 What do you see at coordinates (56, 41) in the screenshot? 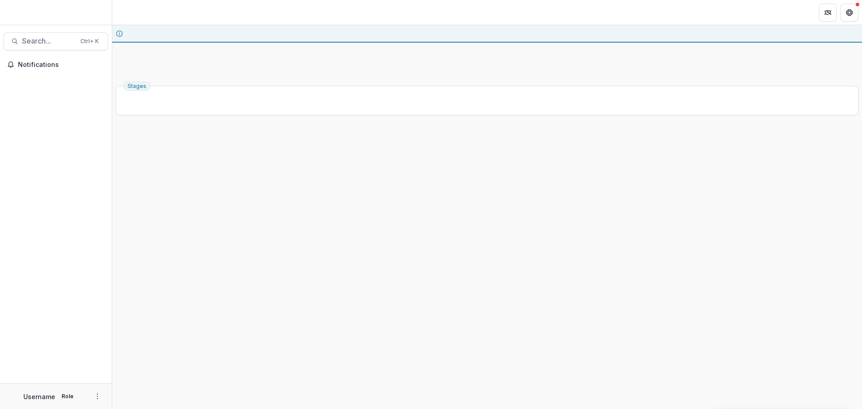
I see `button: Search...` at bounding box center [56, 41].